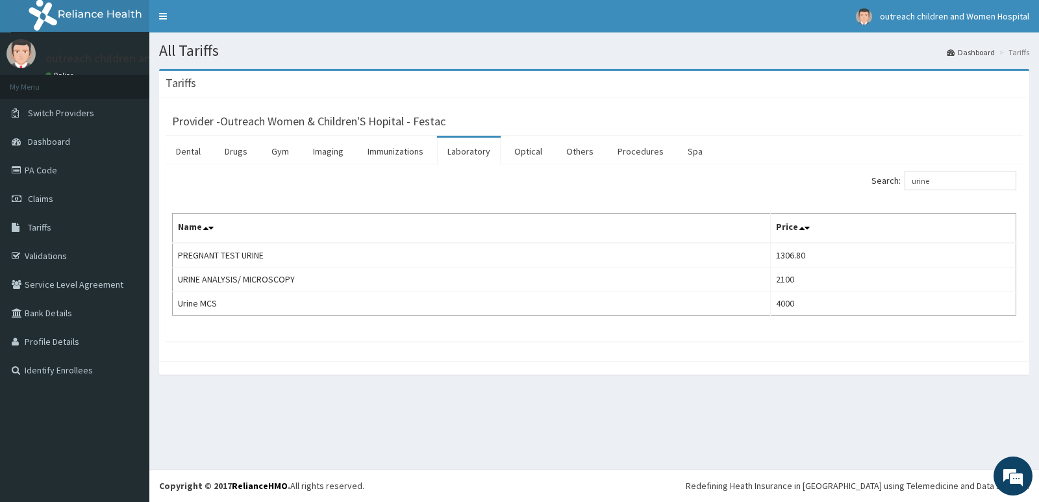 This screenshot has height=502, width=1039. Describe the element at coordinates (1013, 52) in the screenshot. I see `li: Tariffs` at that location.